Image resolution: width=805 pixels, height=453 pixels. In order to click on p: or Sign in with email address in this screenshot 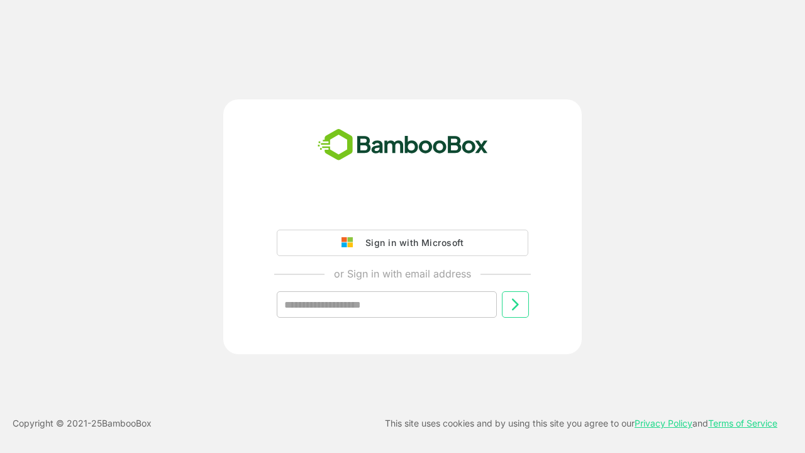, I will do `click(403, 274)`.